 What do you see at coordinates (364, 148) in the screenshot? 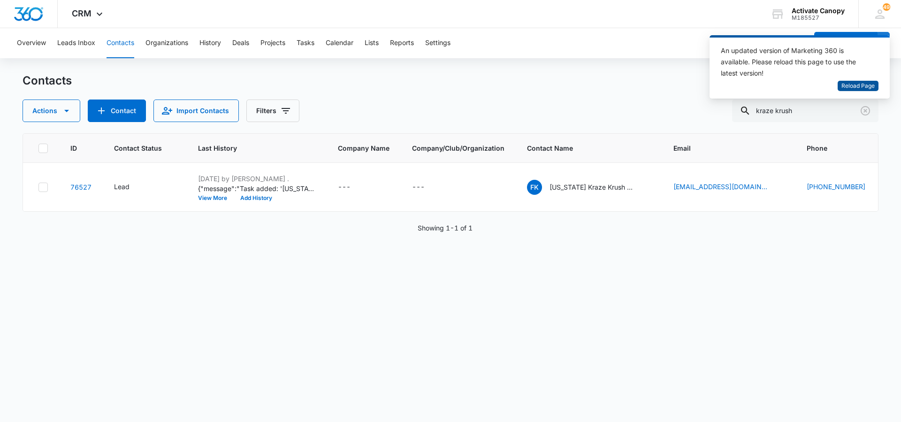
I see `span: Company Name` at bounding box center [364, 148].